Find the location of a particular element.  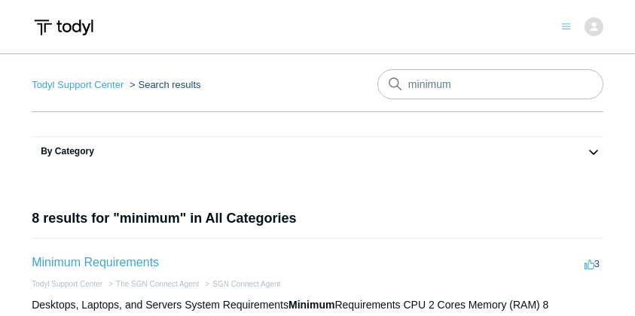

div: Desktops, Laptops, and Servers System Requirements Requirements CPU 2 Cores Memory (RAM) 8 is located at coordinates (317, 305).